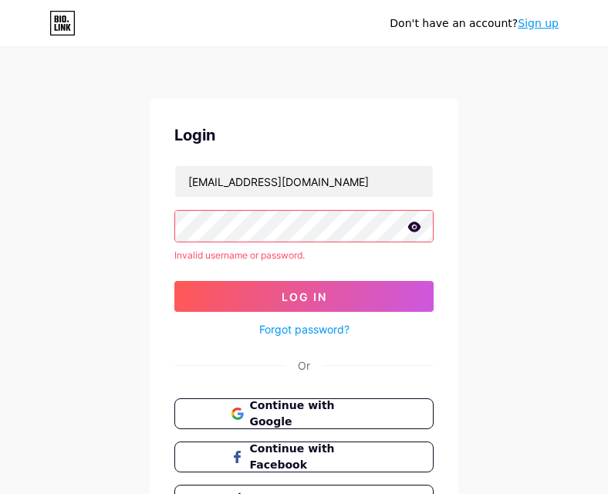  I want to click on div: Or, so click(304, 365).